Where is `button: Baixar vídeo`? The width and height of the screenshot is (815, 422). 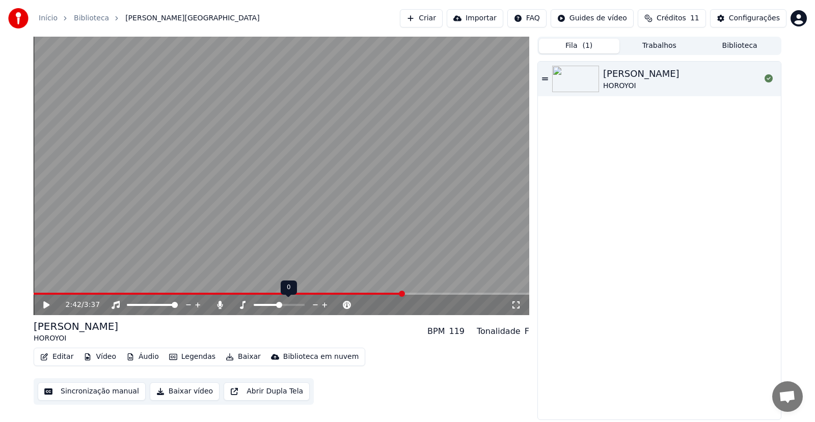
button: Baixar vídeo is located at coordinates (184, 392).